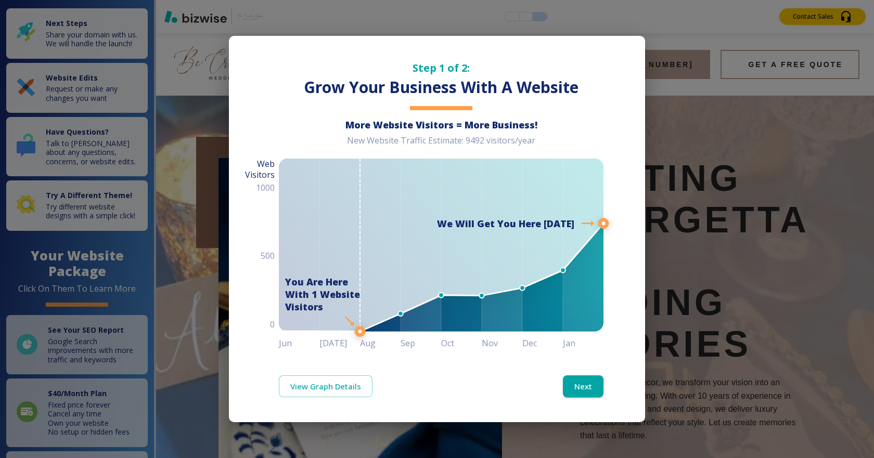 This screenshot has width=874, height=458. I want to click on a: View Graph Details, so click(326, 387).